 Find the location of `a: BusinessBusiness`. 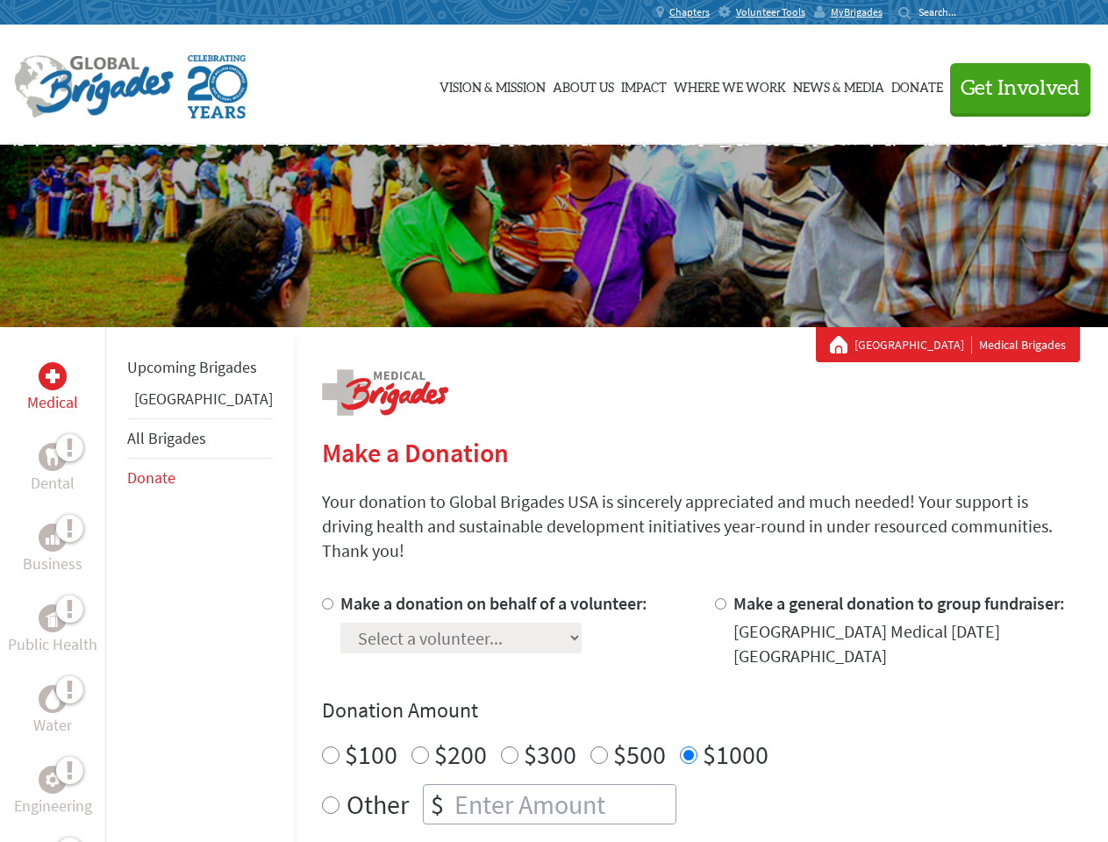

a: BusinessBusiness is located at coordinates (53, 550).